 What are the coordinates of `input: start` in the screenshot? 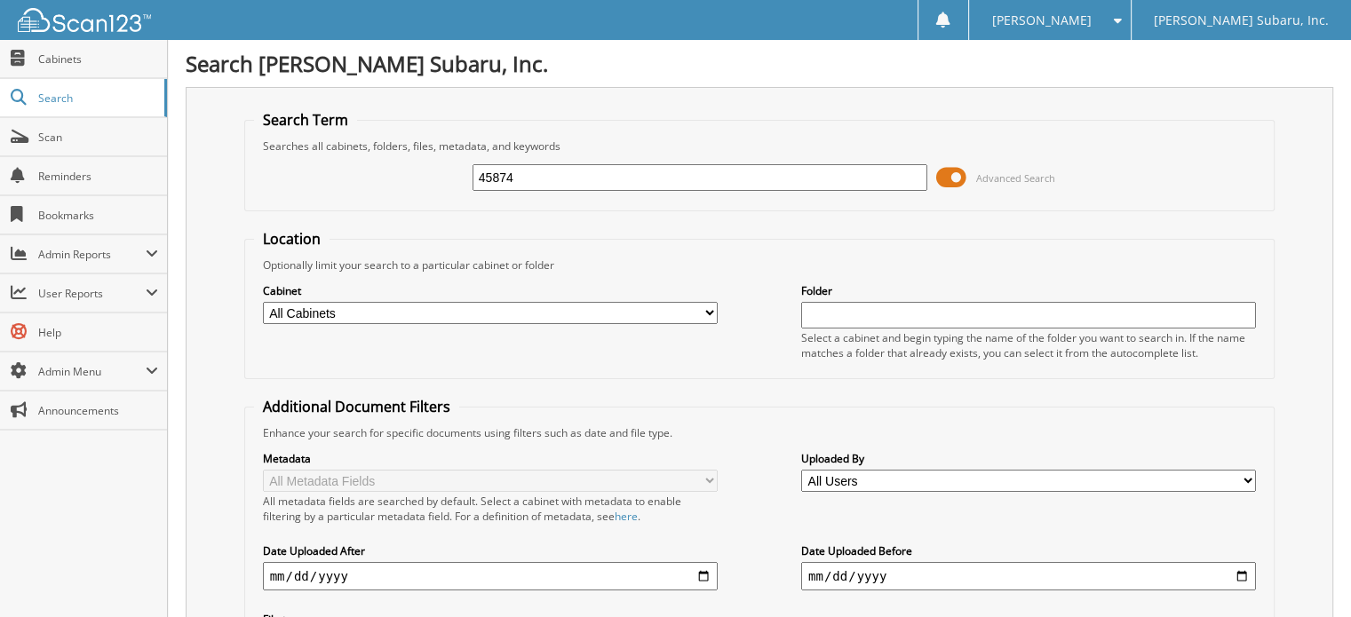 It's located at (490, 576).